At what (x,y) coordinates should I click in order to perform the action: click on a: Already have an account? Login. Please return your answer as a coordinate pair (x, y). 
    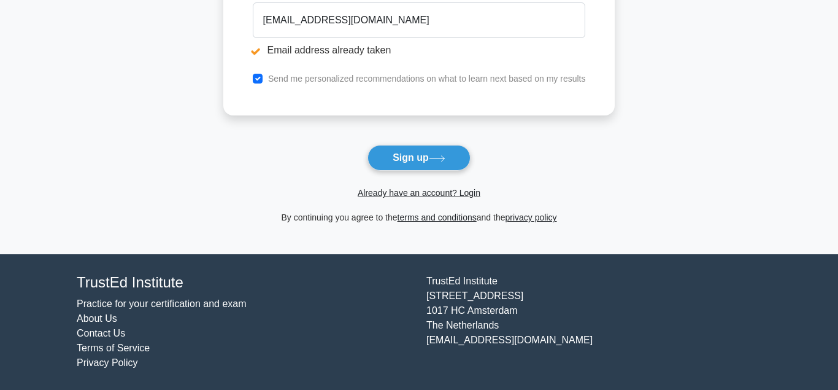
    Looking at the image, I should click on (419, 193).